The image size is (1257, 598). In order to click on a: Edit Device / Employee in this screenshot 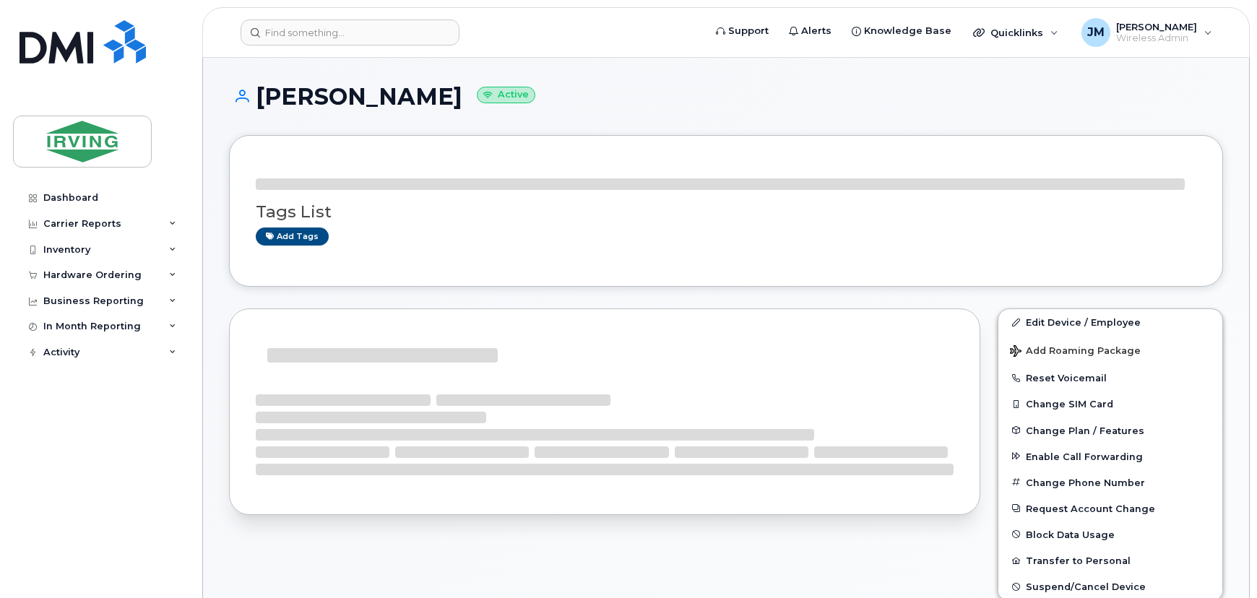, I will do `click(1110, 322)`.